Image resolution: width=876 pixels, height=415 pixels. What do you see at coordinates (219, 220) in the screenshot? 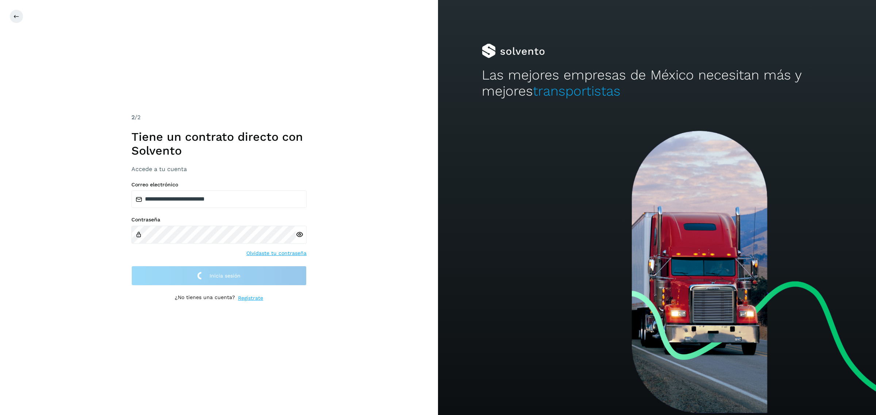
I see `label: Contraseña` at bounding box center [219, 220].